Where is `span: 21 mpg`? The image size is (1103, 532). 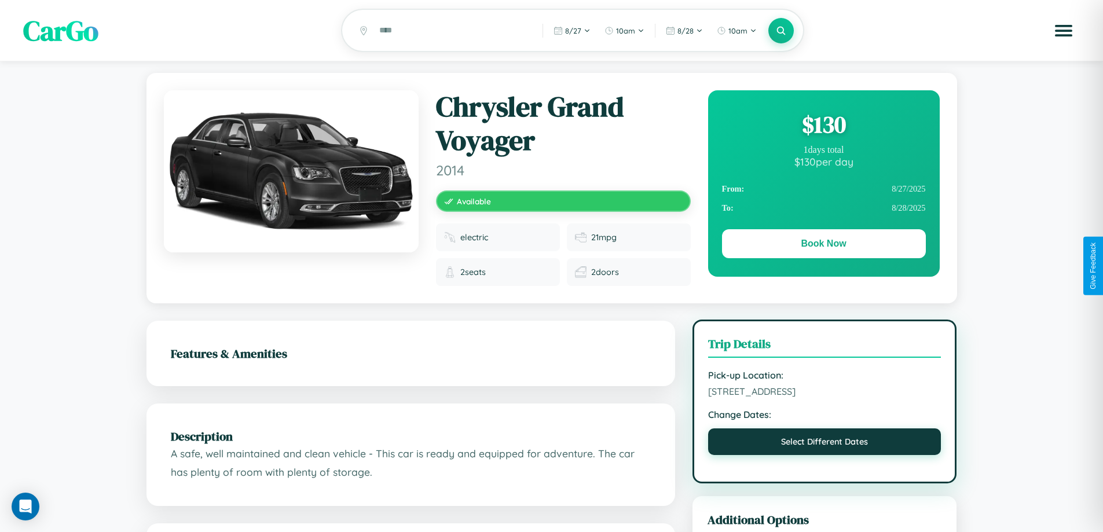
span: 21 mpg is located at coordinates (604, 237).